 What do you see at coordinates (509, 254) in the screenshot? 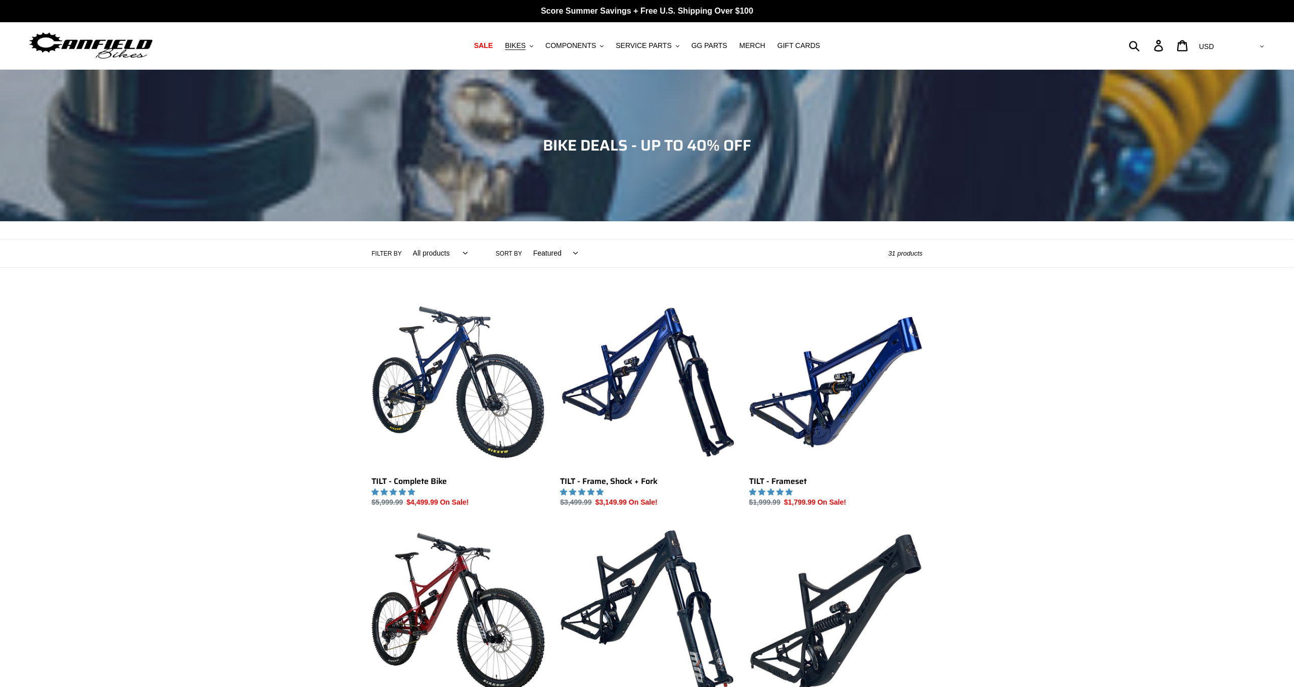
I see `label: Sort by` at bounding box center [509, 254].